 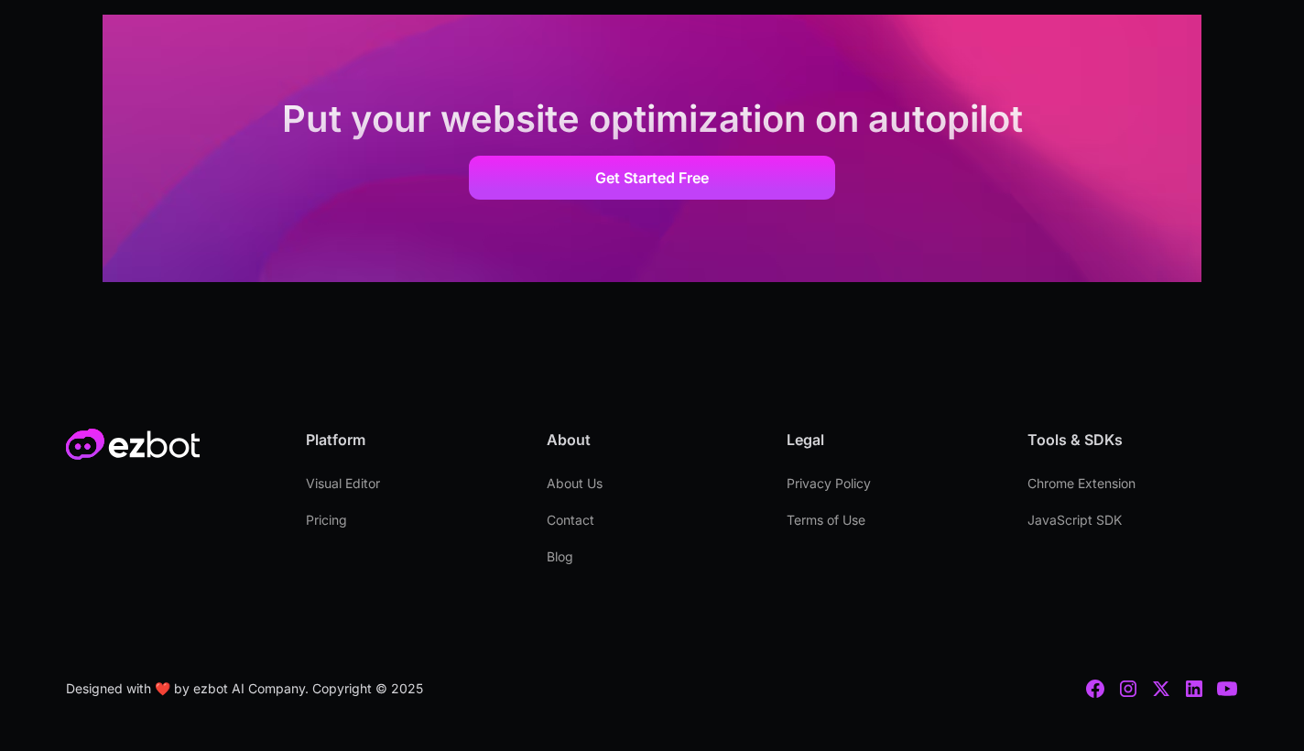 I want to click on div: Platform, so click(x=411, y=440).